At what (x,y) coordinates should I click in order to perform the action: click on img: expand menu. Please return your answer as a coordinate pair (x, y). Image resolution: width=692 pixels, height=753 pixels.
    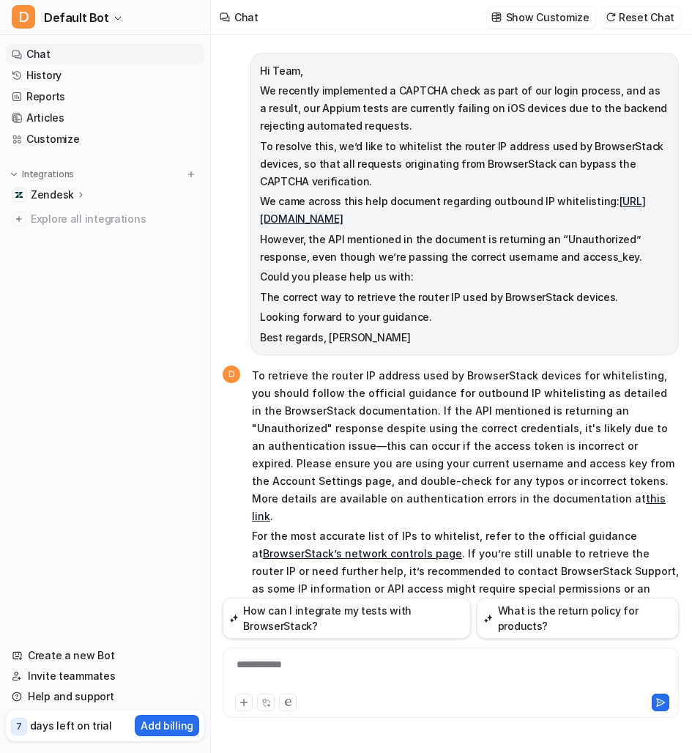
    Looking at the image, I should click on (14, 174).